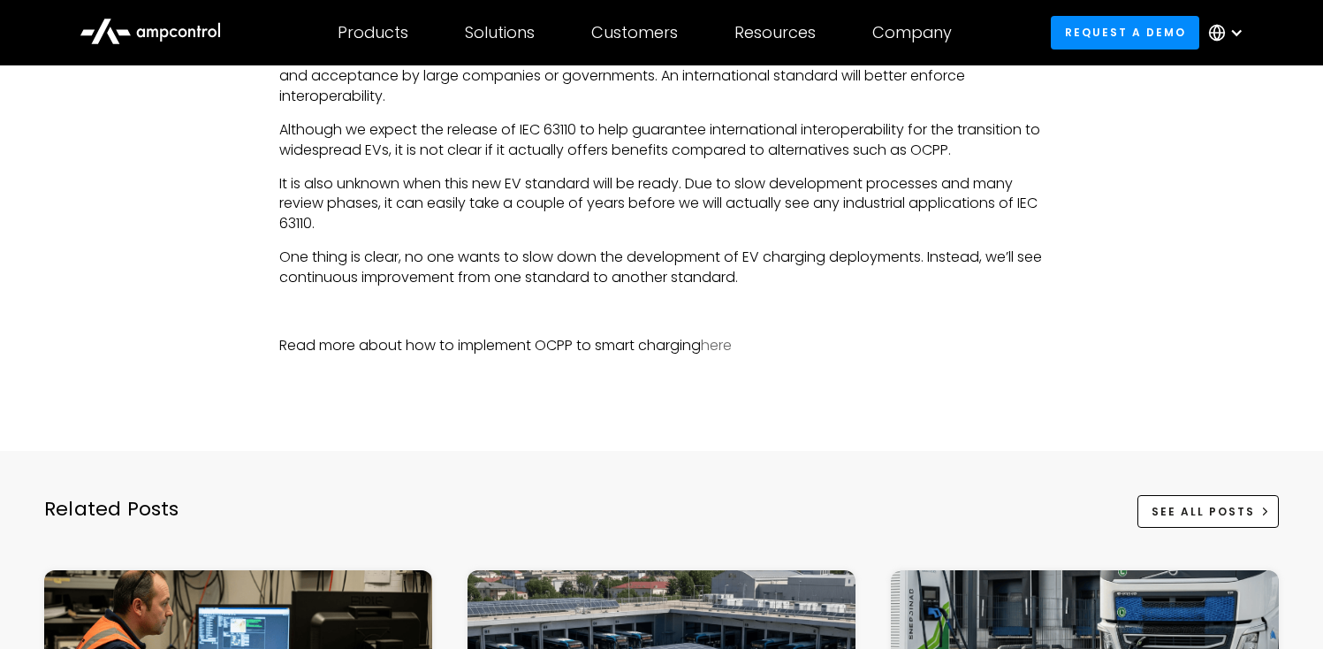  Describe the element at coordinates (912, 33) in the screenshot. I see `div: Company` at that location.